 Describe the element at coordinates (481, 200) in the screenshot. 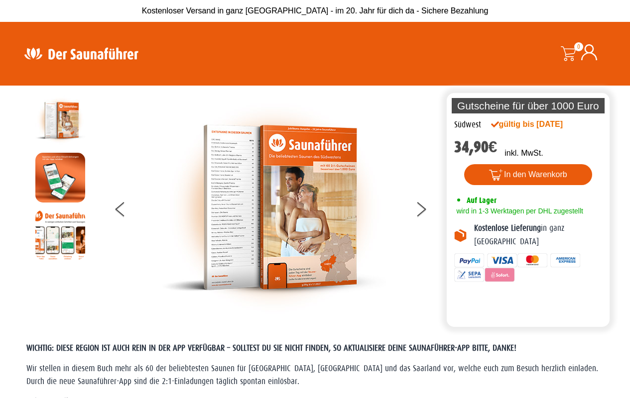

I see `span: Auf Lager` at that location.